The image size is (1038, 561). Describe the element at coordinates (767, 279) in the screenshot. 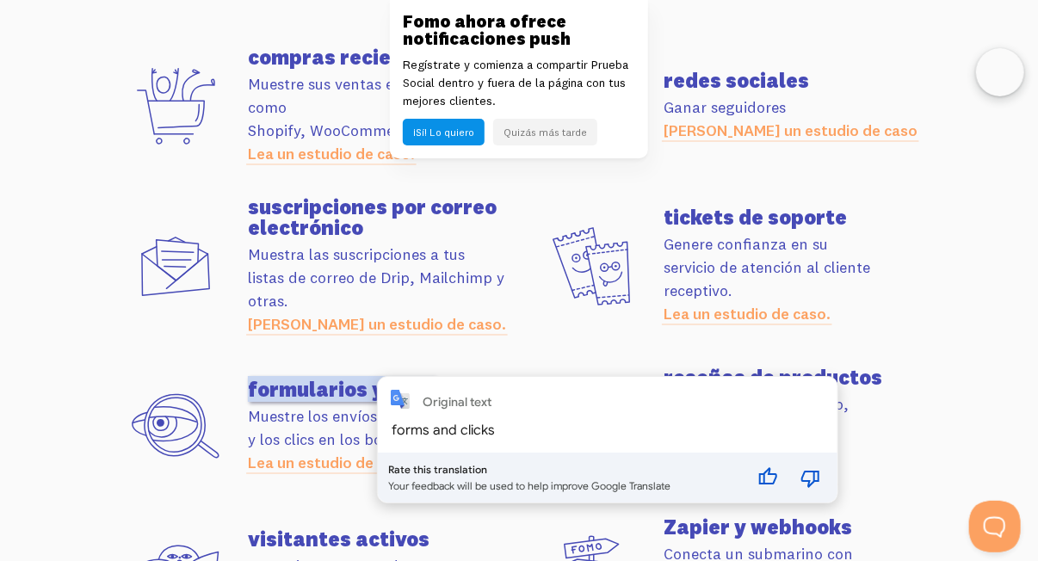

I see `font: servicio de atención al cliente receptivo.` at that location.